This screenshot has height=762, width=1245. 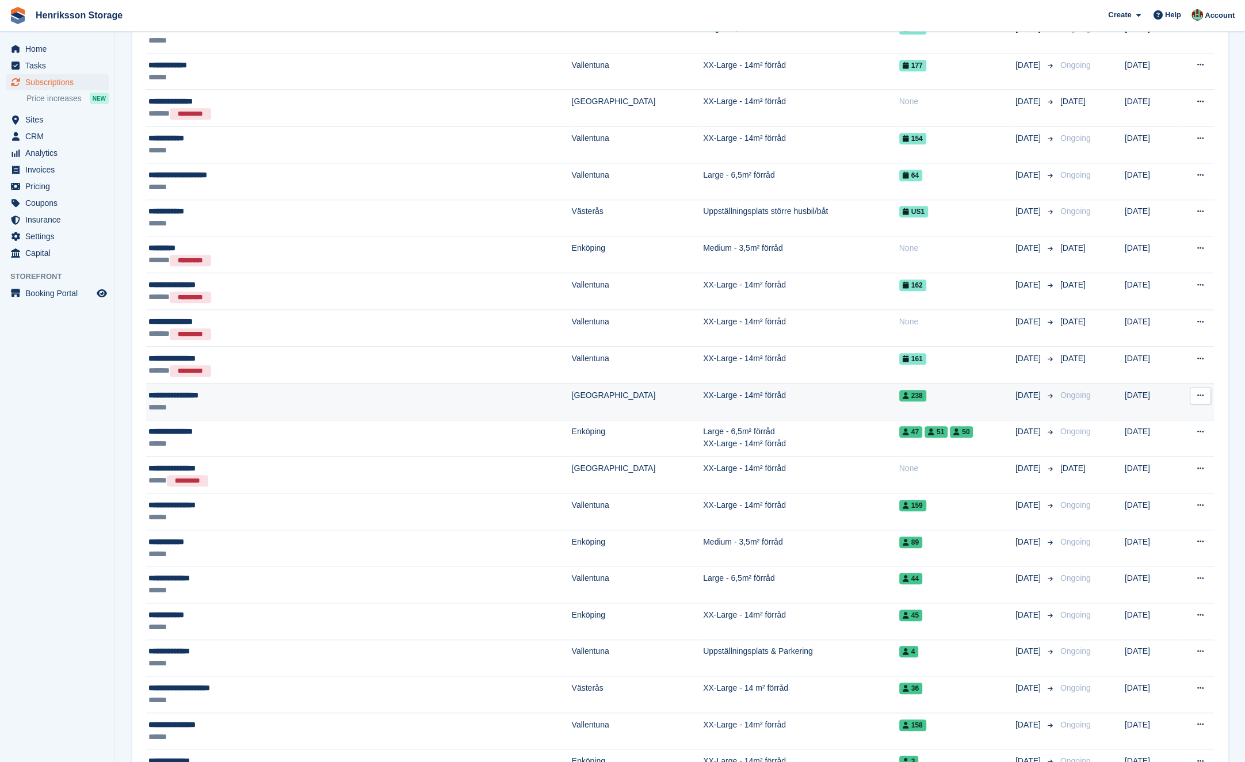 I want to click on span: Help, so click(x=1173, y=15).